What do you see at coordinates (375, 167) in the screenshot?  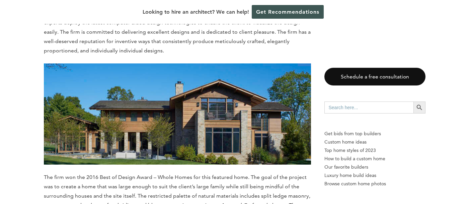 I see `p: Our favorite builders` at bounding box center [375, 167].